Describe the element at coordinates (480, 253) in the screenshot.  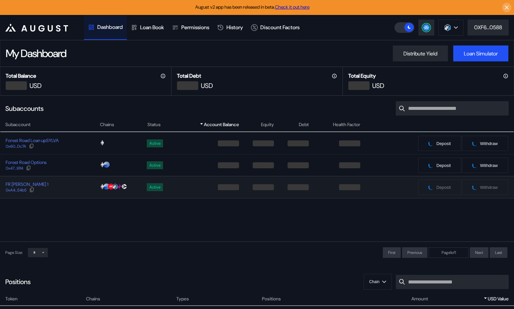
I see `button: Next` at that location.